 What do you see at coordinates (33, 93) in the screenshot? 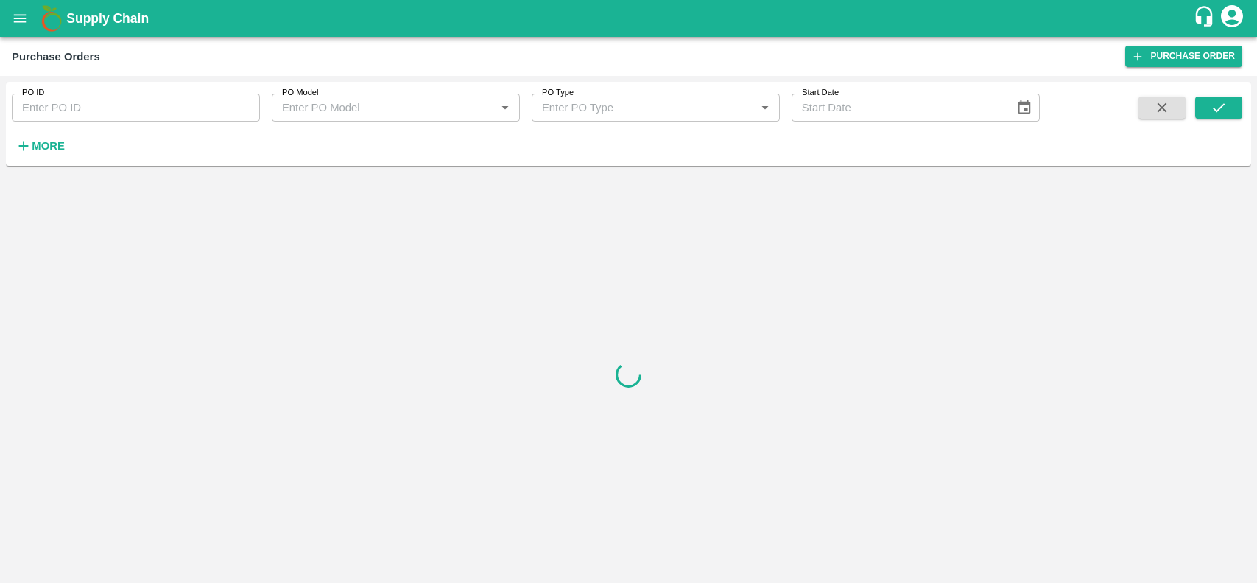
I see `label: PO ID` at bounding box center [33, 93].